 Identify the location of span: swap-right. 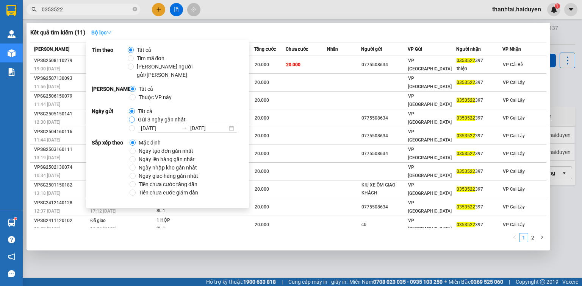
(184, 128).